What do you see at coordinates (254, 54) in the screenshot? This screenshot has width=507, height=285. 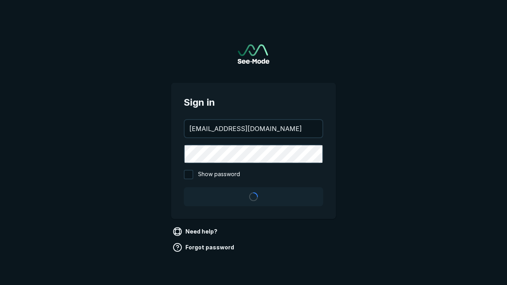 I see `a: Go to sign in` at bounding box center [254, 54].